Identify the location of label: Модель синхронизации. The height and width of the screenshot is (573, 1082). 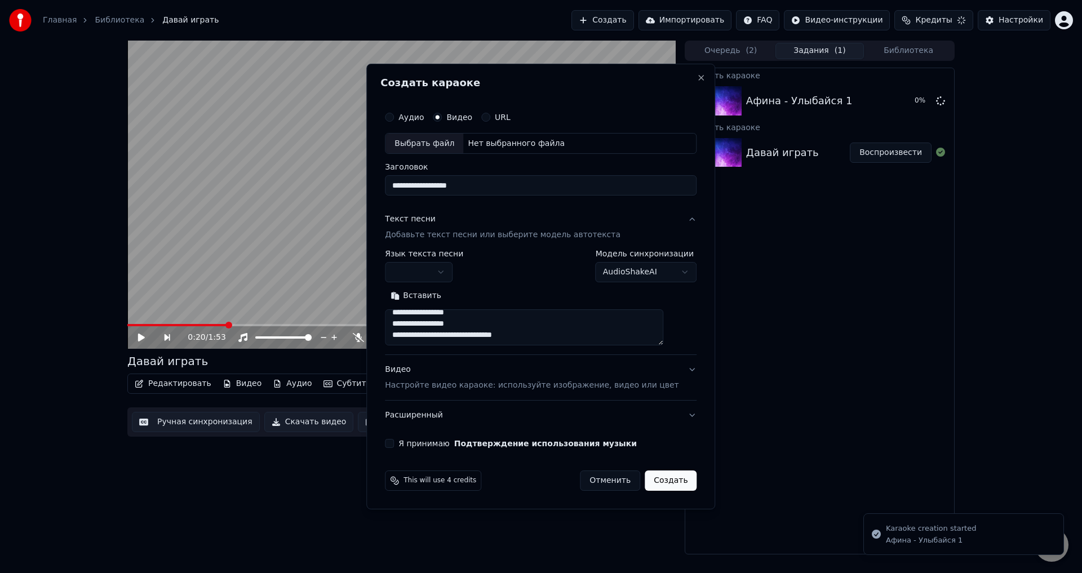
(646, 254).